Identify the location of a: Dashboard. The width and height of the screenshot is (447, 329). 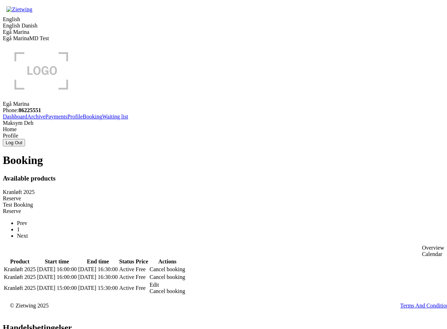
(15, 116).